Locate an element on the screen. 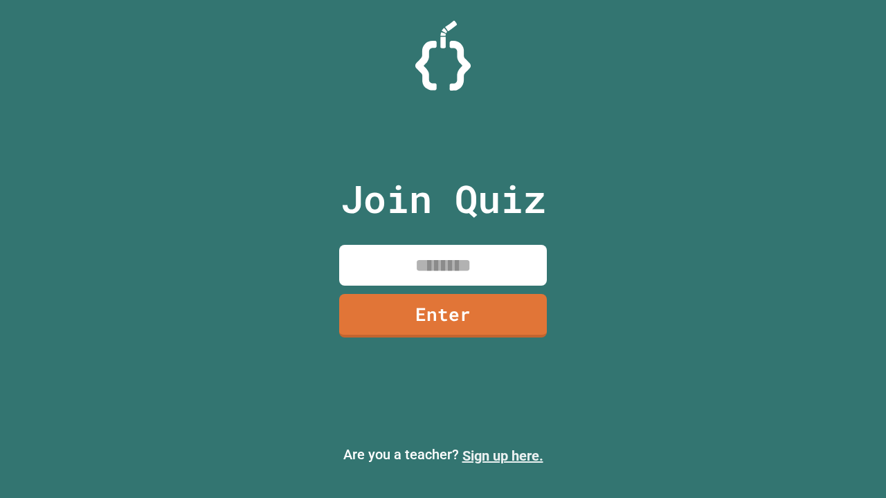 Image resolution: width=886 pixels, height=498 pixels. a: Enter is located at coordinates (443, 316).